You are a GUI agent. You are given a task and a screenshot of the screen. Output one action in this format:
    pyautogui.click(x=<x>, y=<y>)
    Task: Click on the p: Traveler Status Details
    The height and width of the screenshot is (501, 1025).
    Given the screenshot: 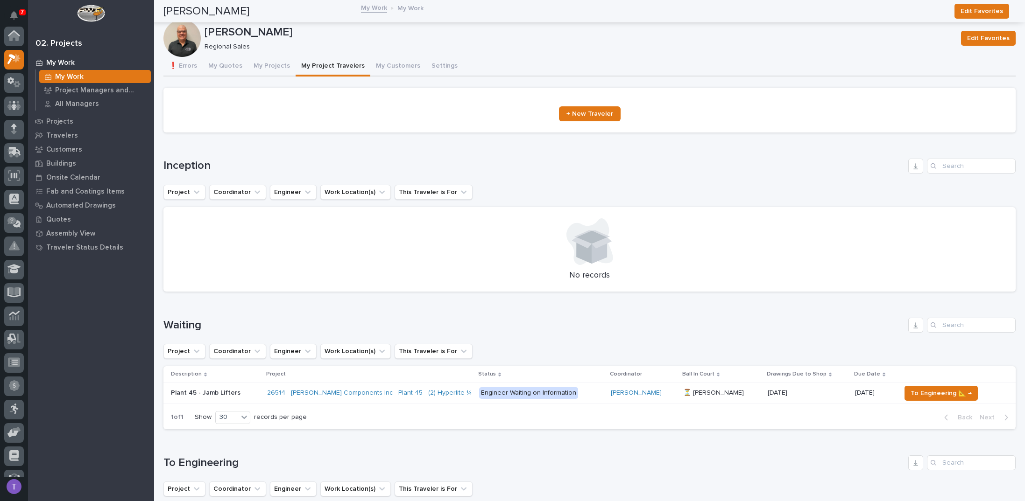 What is the action you would take?
    pyautogui.click(x=85, y=248)
    